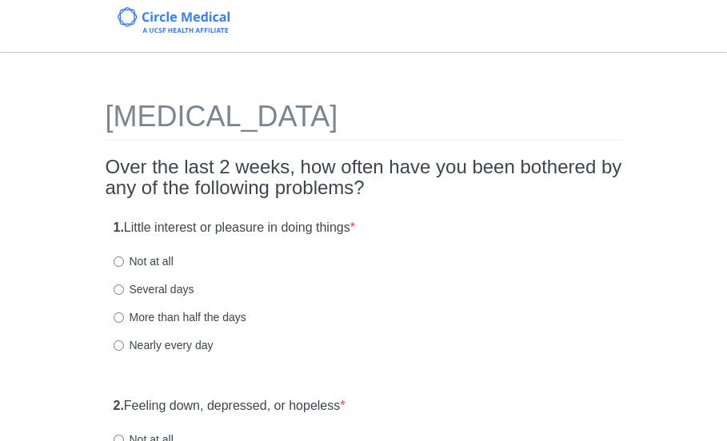 The width and height of the screenshot is (727, 441). I want to click on input: More than half the days, so click(118, 317).